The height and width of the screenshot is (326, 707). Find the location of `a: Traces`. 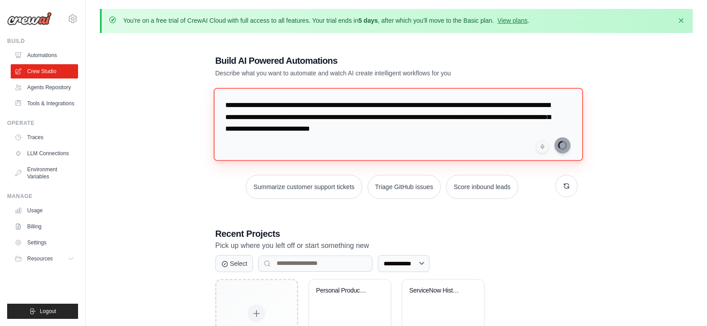

a: Traces is located at coordinates (44, 137).